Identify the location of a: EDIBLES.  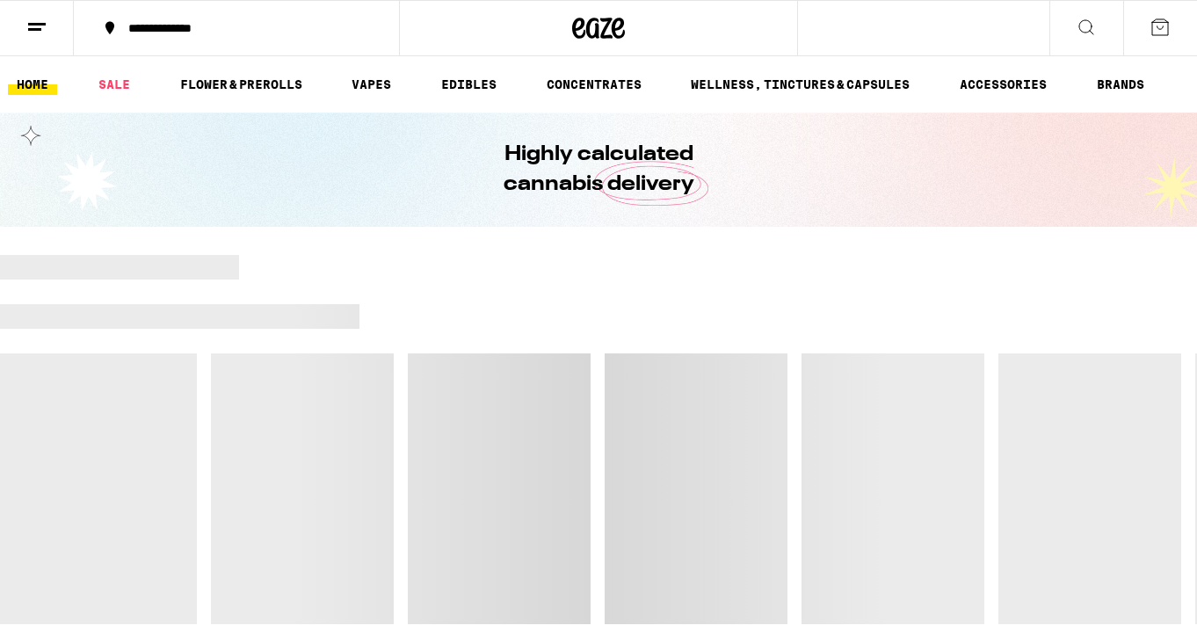
(468, 84).